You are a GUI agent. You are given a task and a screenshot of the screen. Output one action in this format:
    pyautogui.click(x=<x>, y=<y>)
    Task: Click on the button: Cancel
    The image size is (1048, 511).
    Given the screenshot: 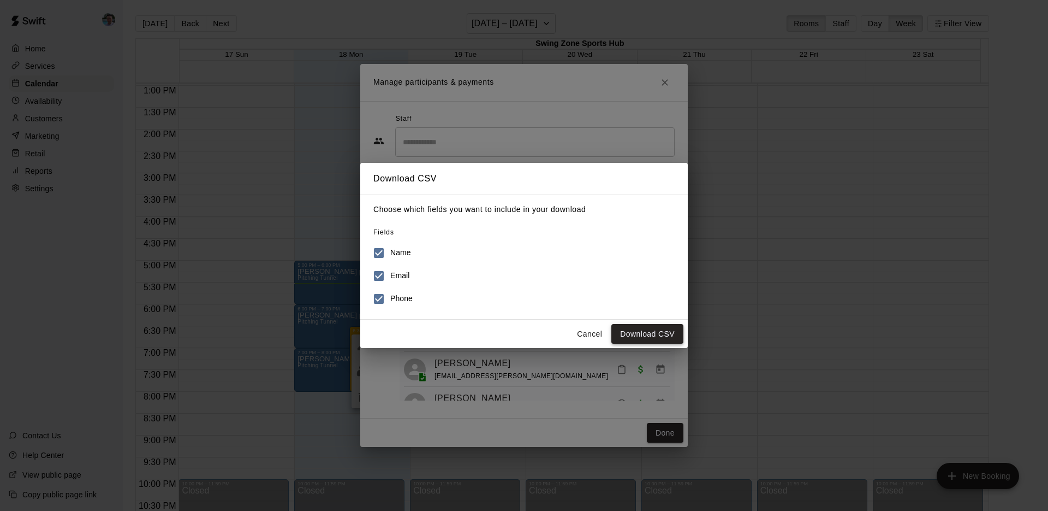 What is the action you would take?
    pyautogui.click(x=590, y=334)
    